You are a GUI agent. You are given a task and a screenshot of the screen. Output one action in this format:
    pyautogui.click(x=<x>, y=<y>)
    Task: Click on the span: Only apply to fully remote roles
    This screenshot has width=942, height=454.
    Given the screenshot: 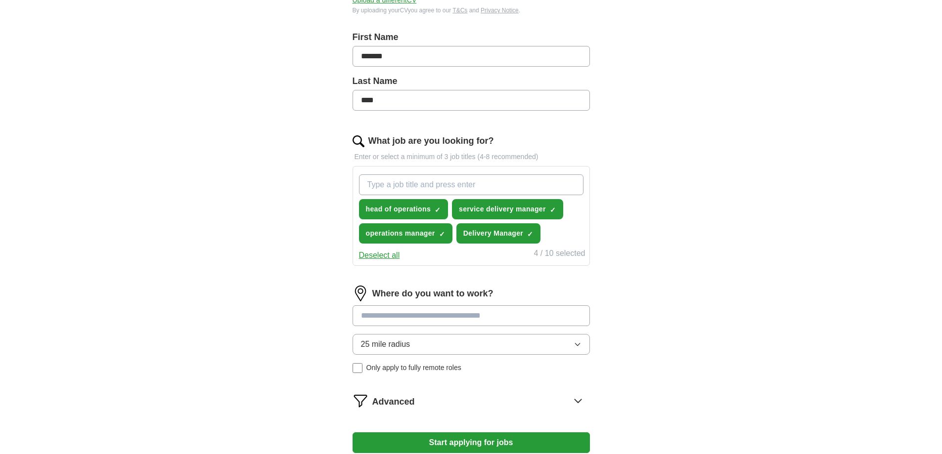 What is the action you would take?
    pyautogui.click(x=414, y=368)
    